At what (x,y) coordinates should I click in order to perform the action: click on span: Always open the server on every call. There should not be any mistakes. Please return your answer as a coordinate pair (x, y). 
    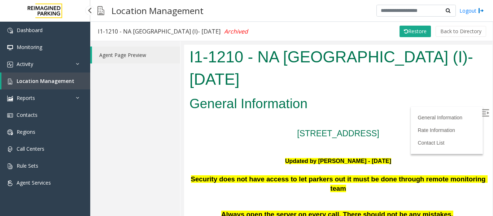
    Looking at the image, I should click on (152, 170).